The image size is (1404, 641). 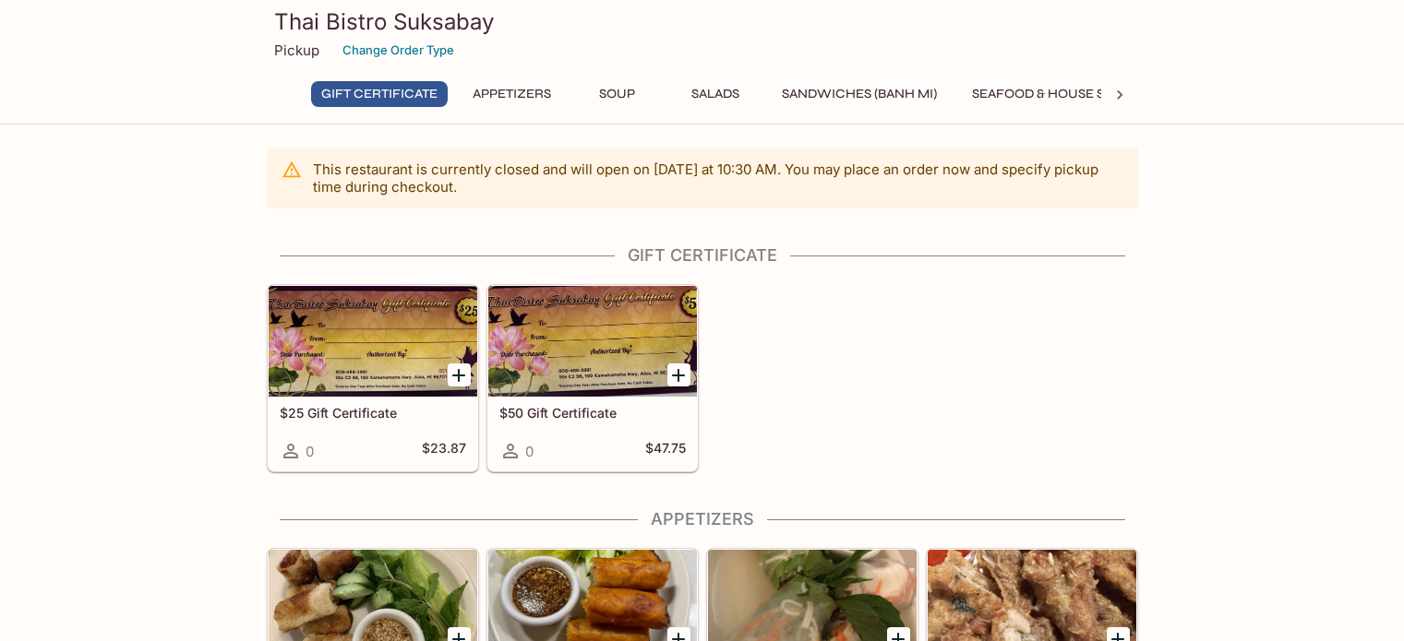 What do you see at coordinates (593, 413) in the screenshot?
I see `h5: $50 Gift Certificate` at bounding box center [593, 413].